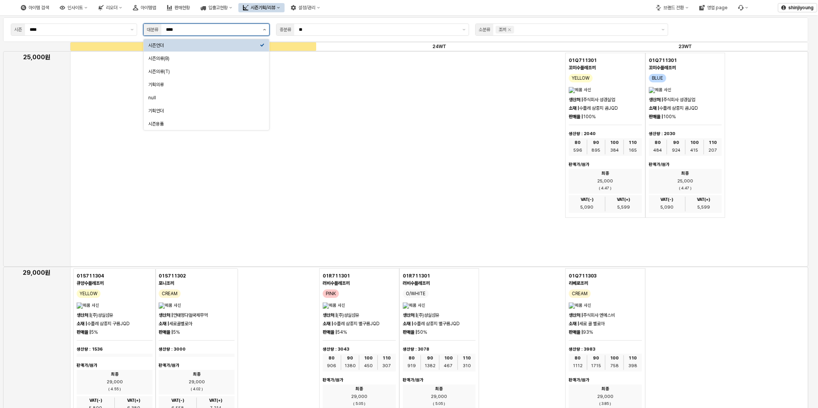  What do you see at coordinates (204, 124) in the screenshot?
I see `div: 시즌용품` at bounding box center [204, 124].